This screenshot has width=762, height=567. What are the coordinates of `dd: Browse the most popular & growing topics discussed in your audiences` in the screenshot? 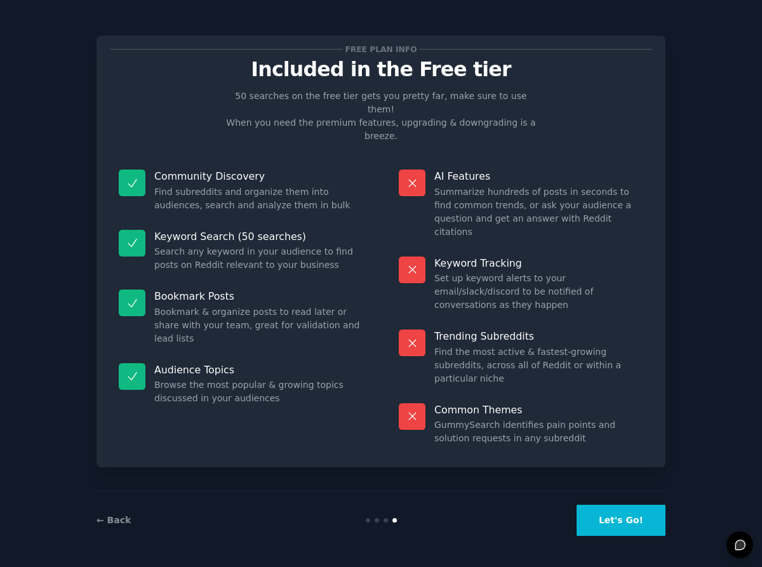 It's located at (259, 392).